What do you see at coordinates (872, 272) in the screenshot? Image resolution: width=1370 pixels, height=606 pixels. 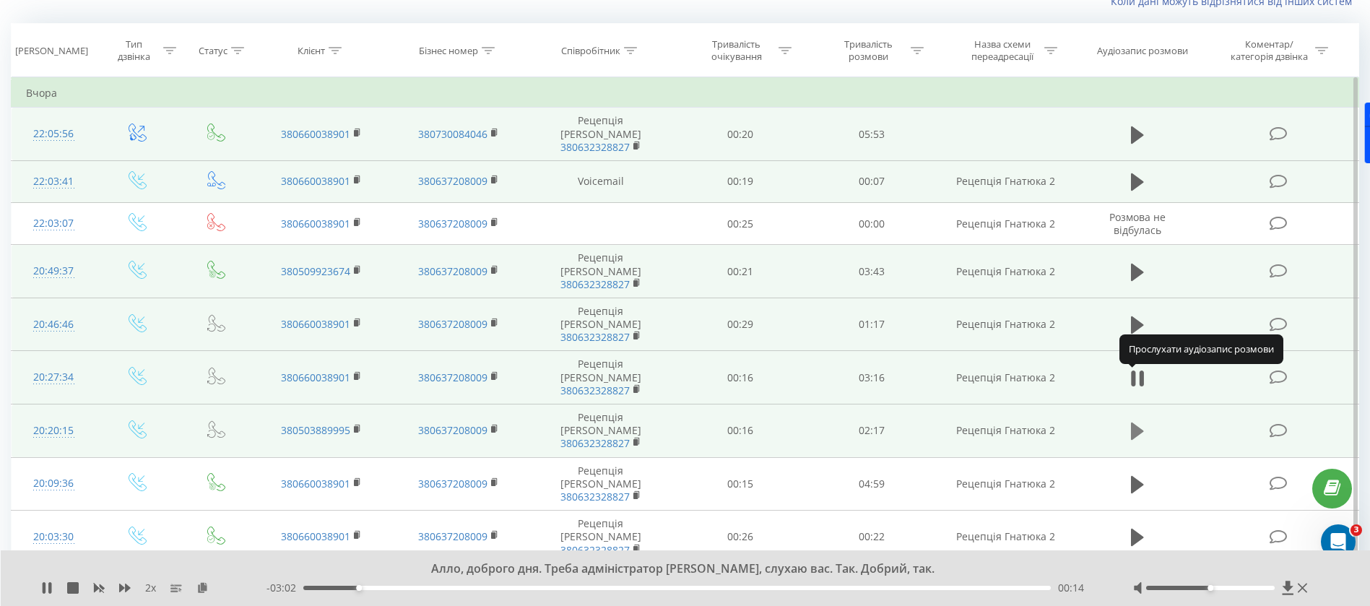 I see `td: 03:43` at bounding box center [872, 272].